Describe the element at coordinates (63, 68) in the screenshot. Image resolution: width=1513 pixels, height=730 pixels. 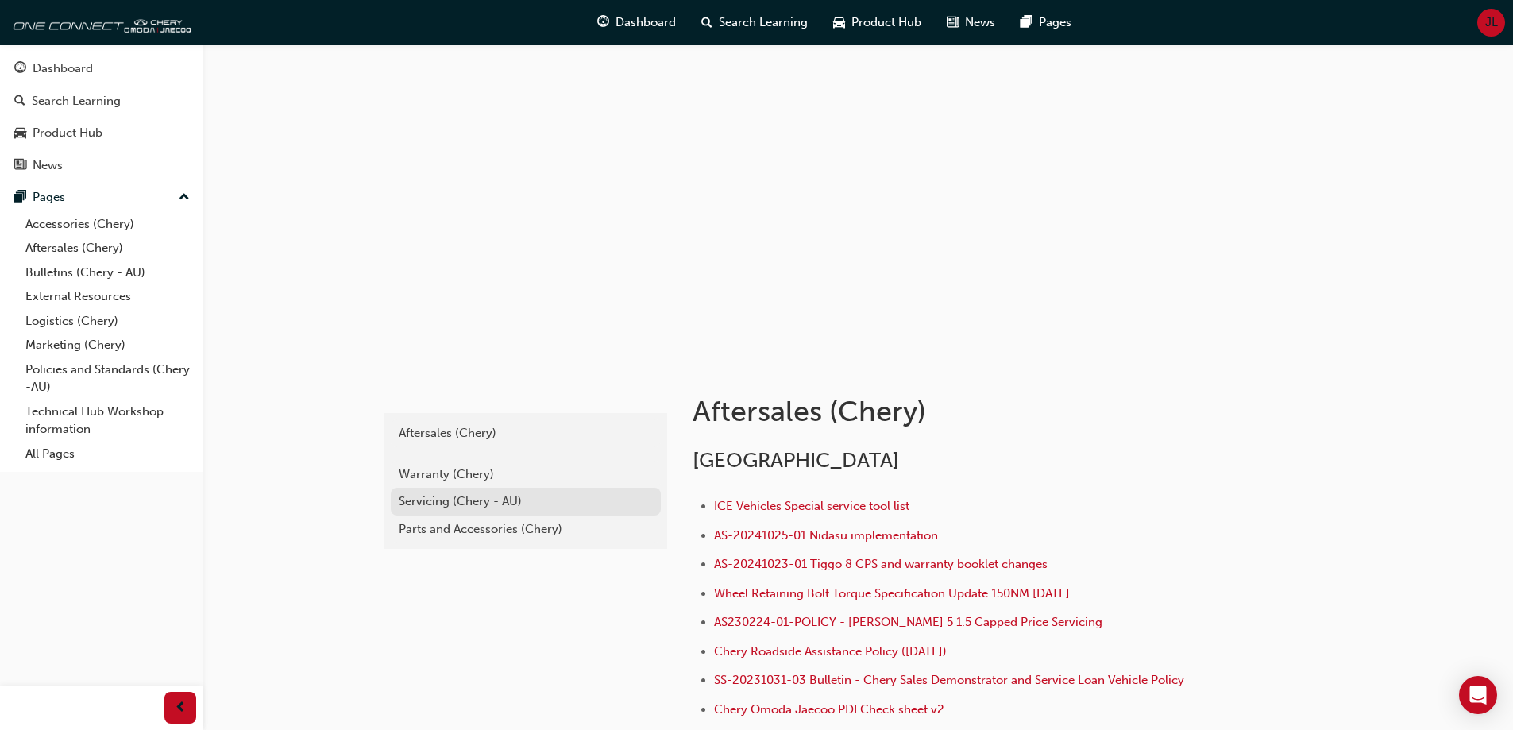
I see `div: Dashboard` at that location.